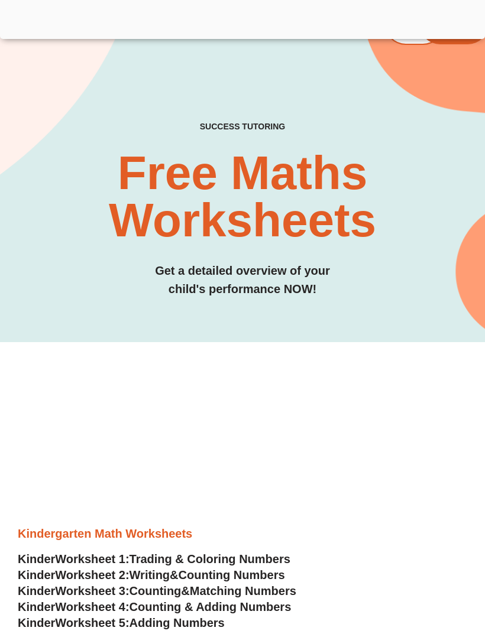 This screenshot has height=634, width=485. Describe the element at coordinates (150, 575) in the screenshot. I see `span: Writing` at that location.